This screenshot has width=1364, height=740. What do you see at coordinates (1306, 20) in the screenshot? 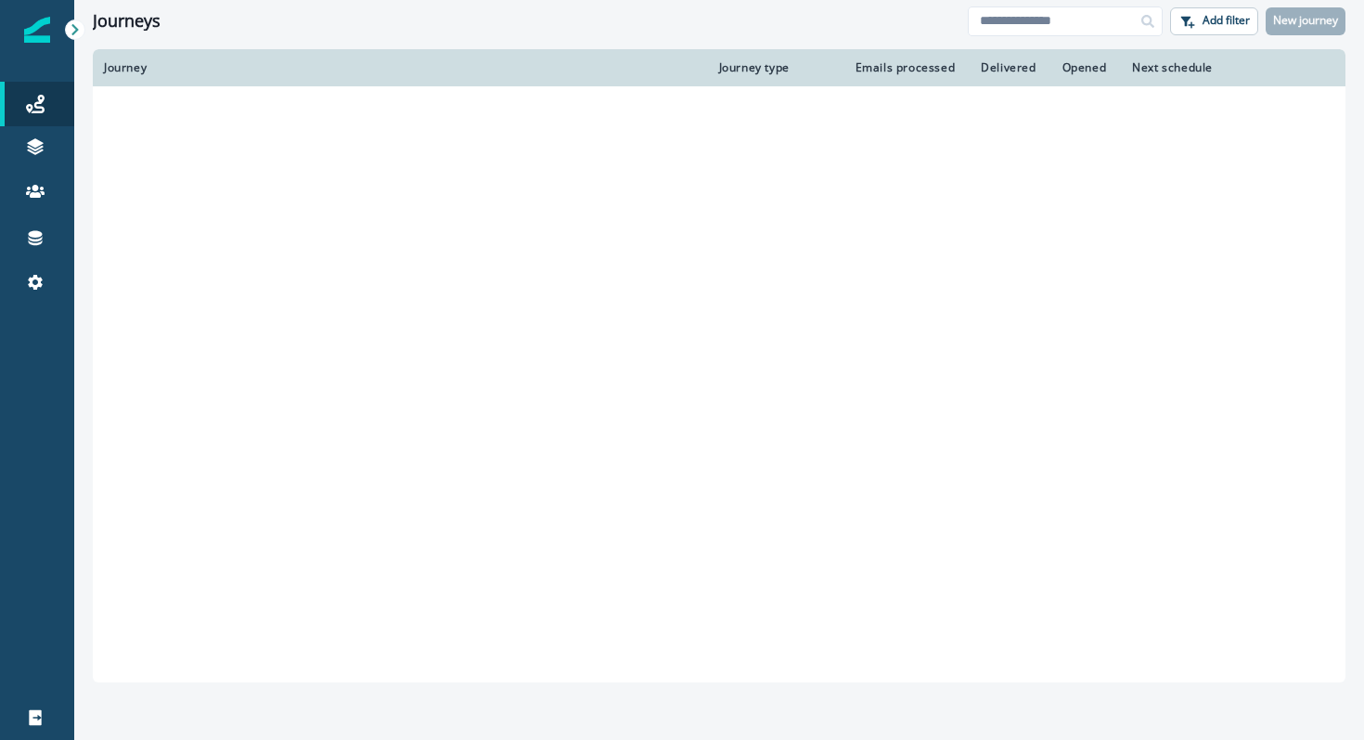
I see `p: New journey` at bounding box center [1306, 20].